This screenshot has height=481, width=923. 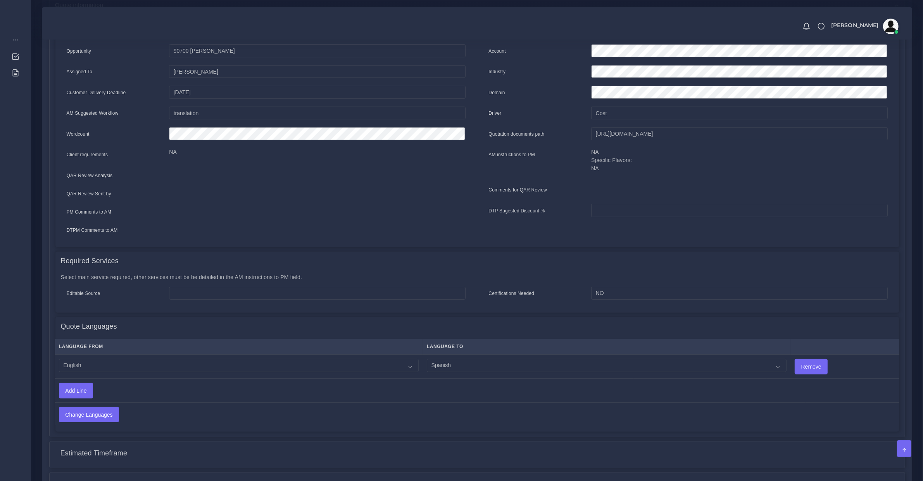 What do you see at coordinates (512, 155) in the screenshot?
I see `label: AM instructions to PM` at bounding box center [512, 155].